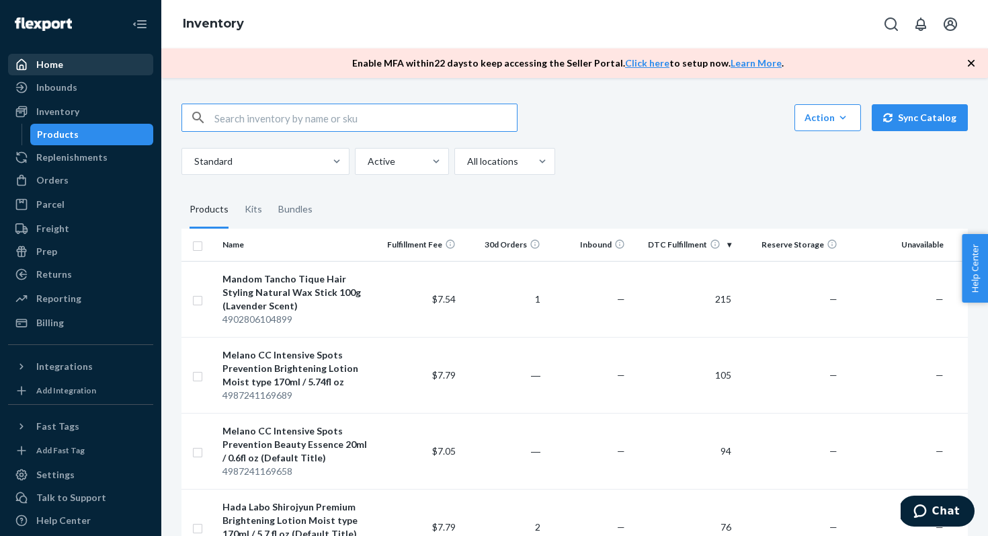 Image resolution: width=988 pixels, height=536 pixels. I want to click on div: Add Fast Tag, so click(61, 450).